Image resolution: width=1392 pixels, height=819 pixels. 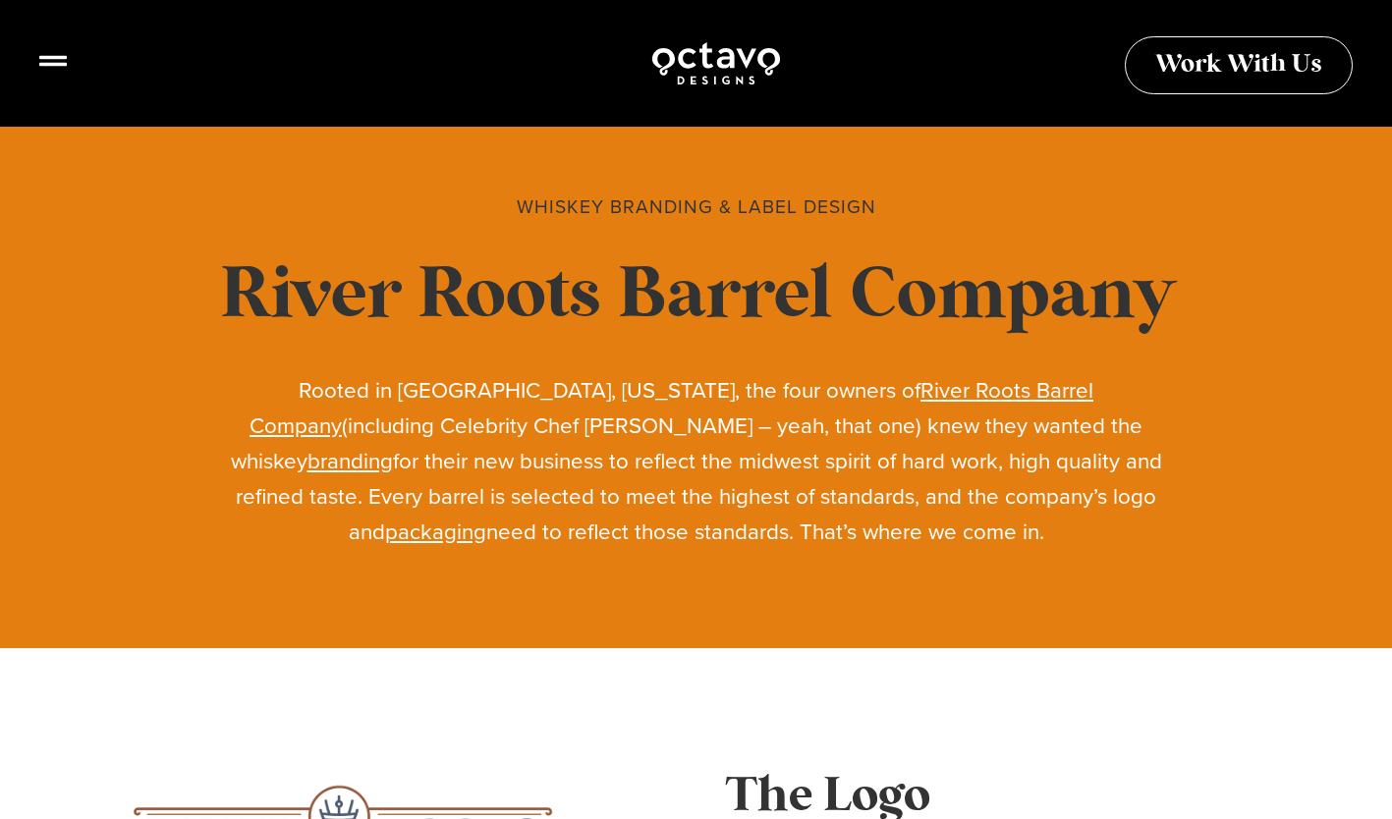 What do you see at coordinates (1239, 65) in the screenshot?
I see `a: Work With Us` at bounding box center [1239, 65].